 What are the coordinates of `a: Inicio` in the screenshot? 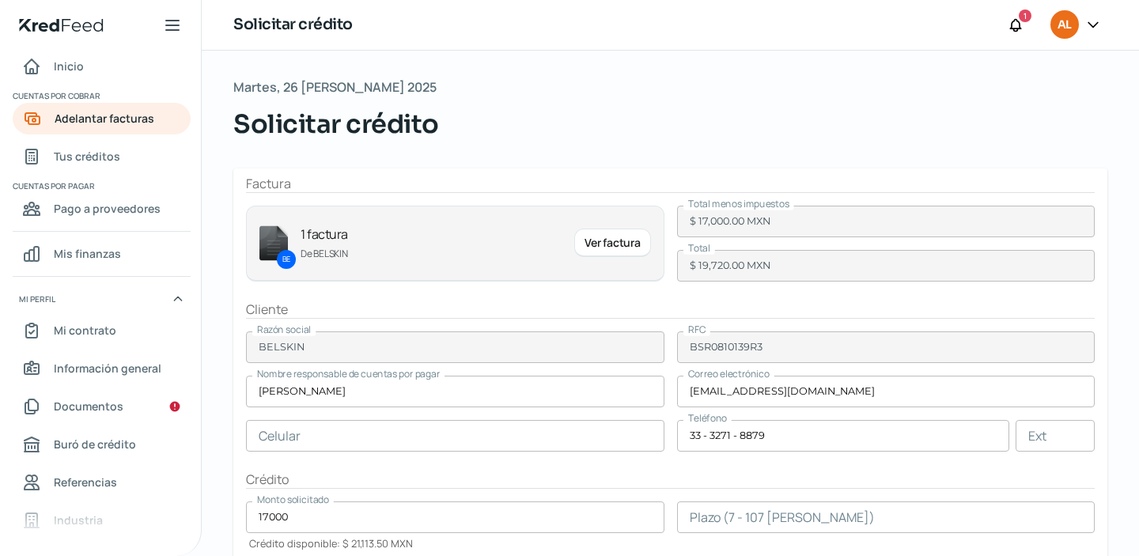 It's located at (101, 66).